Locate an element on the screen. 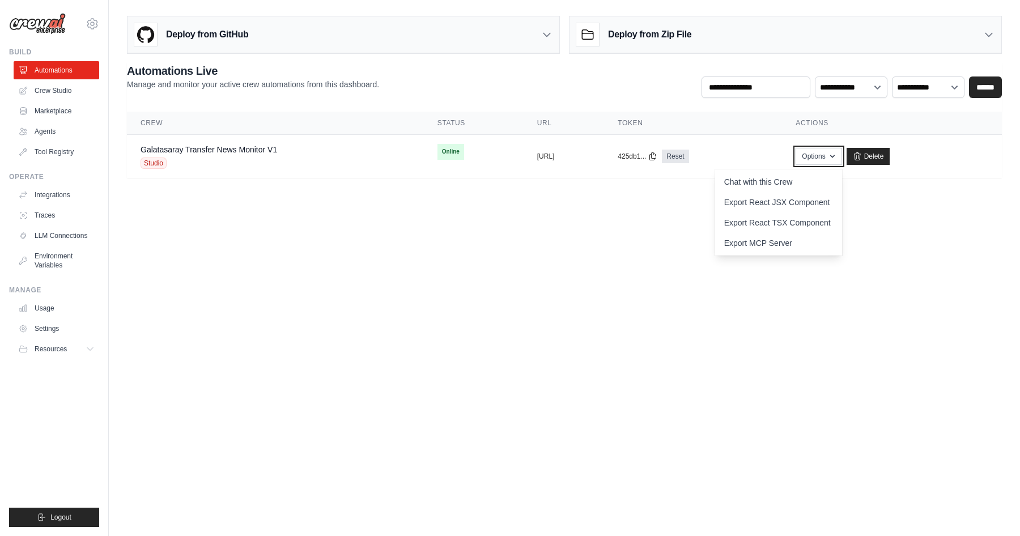  span: Logout is located at coordinates (61, 517).